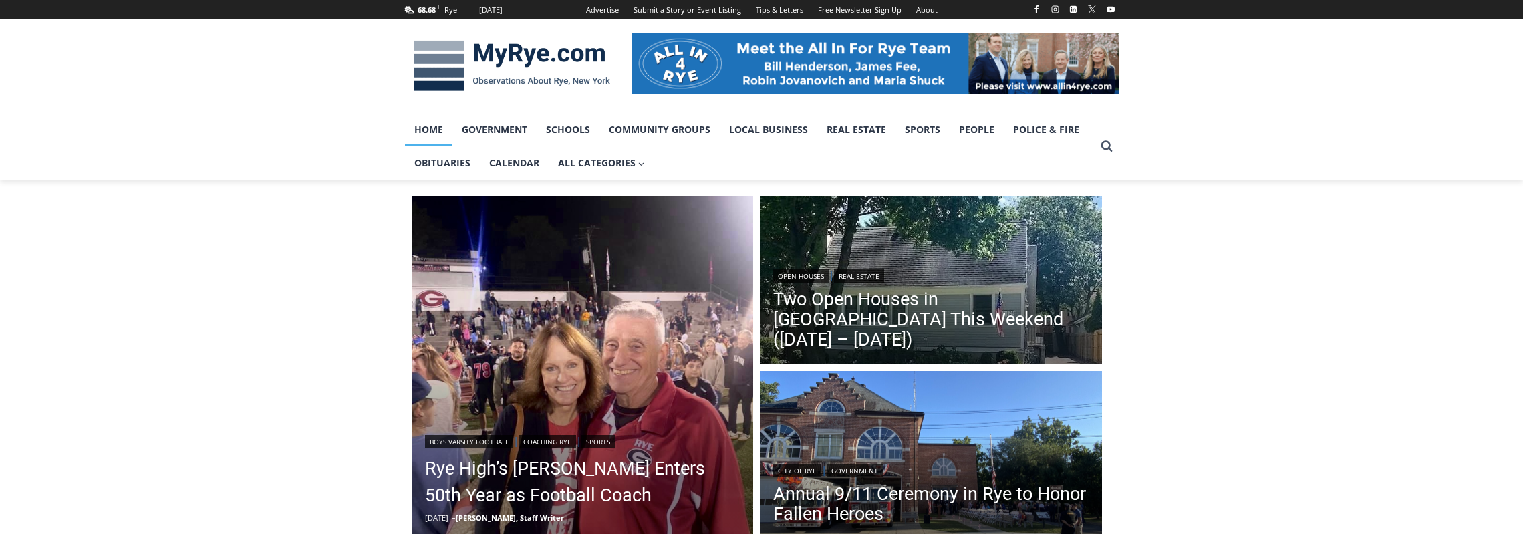 This screenshot has width=1523, height=534. What do you see at coordinates (1046, 130) in the screenshot?
I see `a: Police & Fire` at bounding box center [1046, 130].